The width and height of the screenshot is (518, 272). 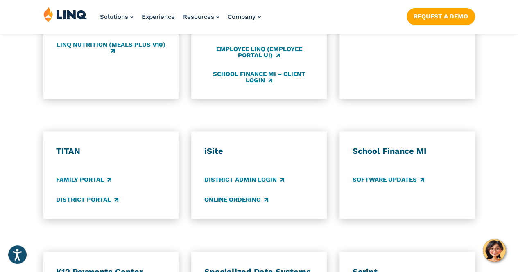 What do you see at coordinates (111, 152) in the screenshot?
I see `h3: TITAN` at bounding box center [111, 152].